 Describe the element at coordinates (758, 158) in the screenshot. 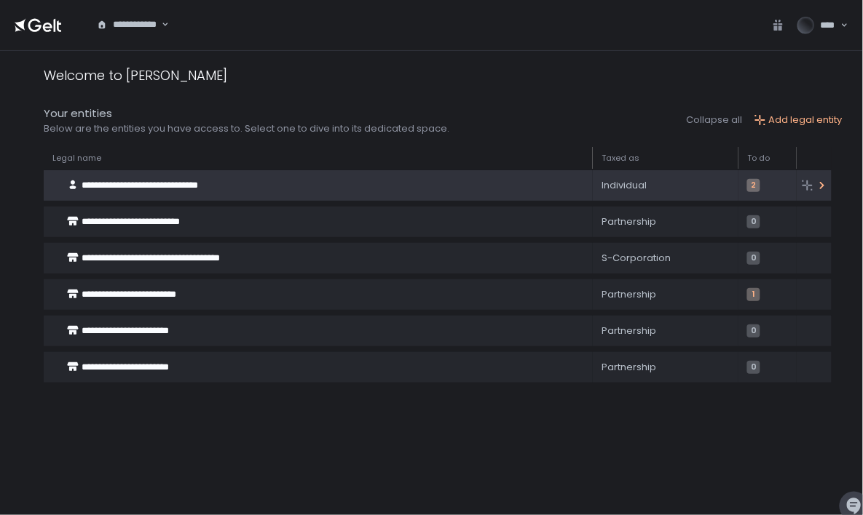

I see `span: To do` at that location.